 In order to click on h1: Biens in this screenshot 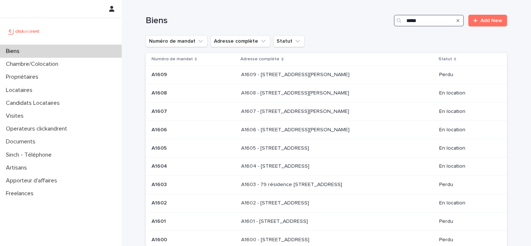, I will do `click(268, 21)`.